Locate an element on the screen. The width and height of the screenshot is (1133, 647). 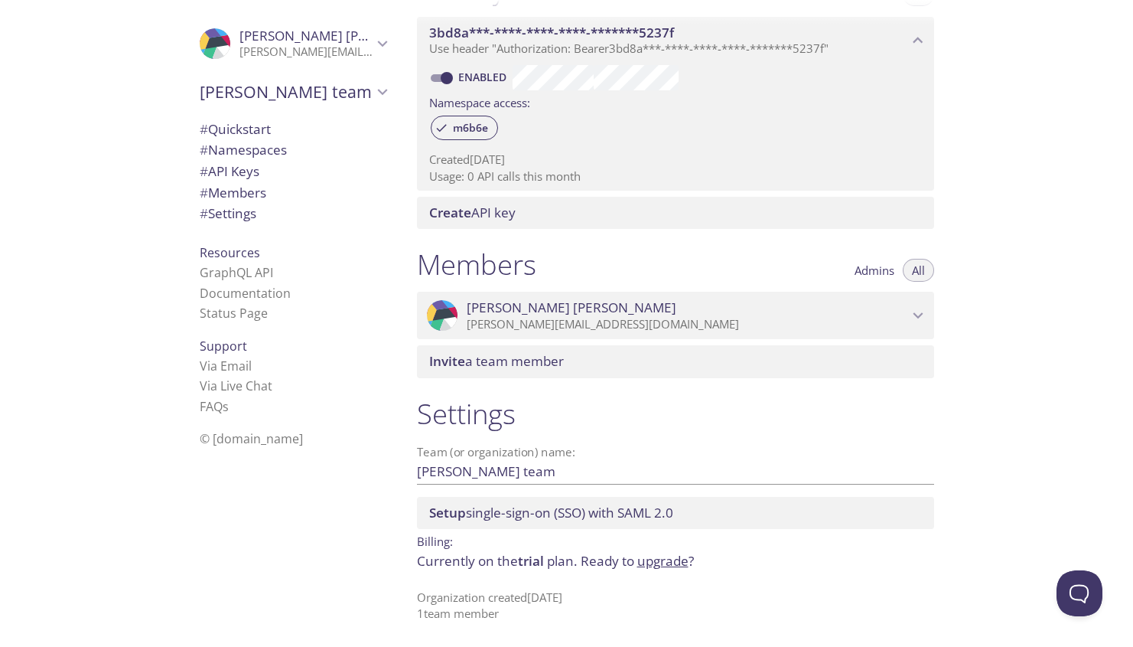
span: Namespaces is located at coordinates (243, 149).